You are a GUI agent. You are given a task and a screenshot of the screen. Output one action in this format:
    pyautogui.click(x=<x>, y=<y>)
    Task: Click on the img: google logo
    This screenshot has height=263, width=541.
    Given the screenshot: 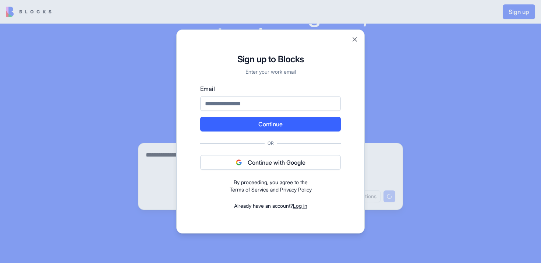 What is the action you would take?
    pyautogui.click(x=239, y=162)
    